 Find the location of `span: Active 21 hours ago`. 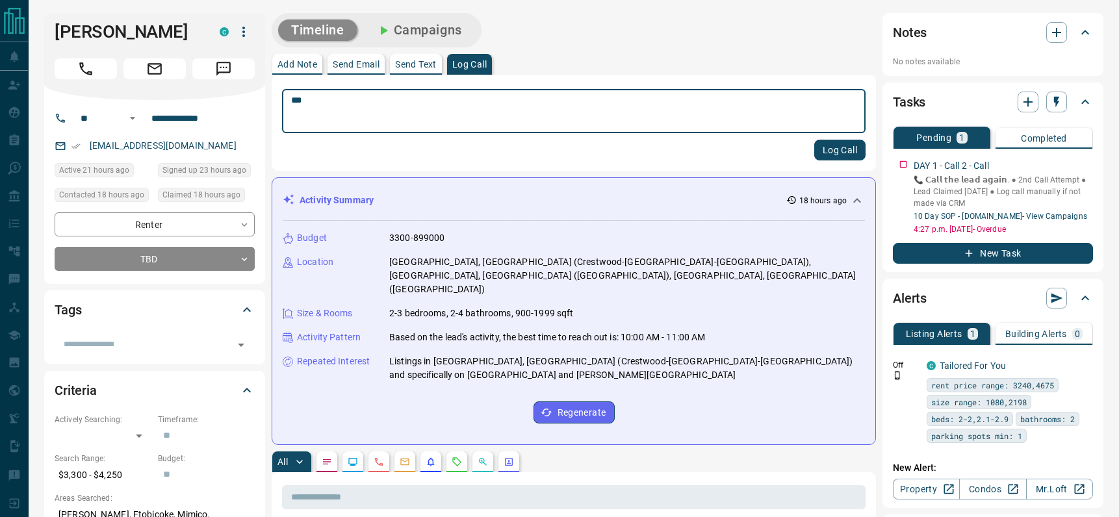

span: Active 21 hours ago is located at coordinates (94, 170).